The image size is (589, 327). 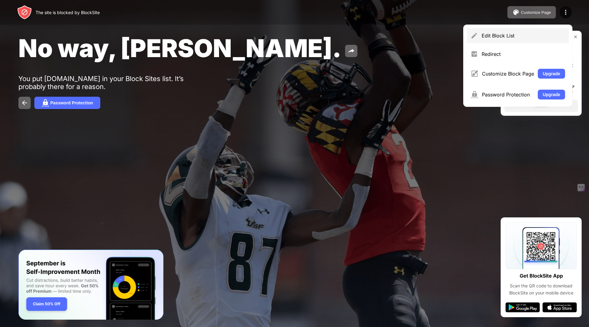 What do you see at coordinates (475, 95) in the screenshot?
I see `img: menu-password.svg` at bounding box center [475, 95].